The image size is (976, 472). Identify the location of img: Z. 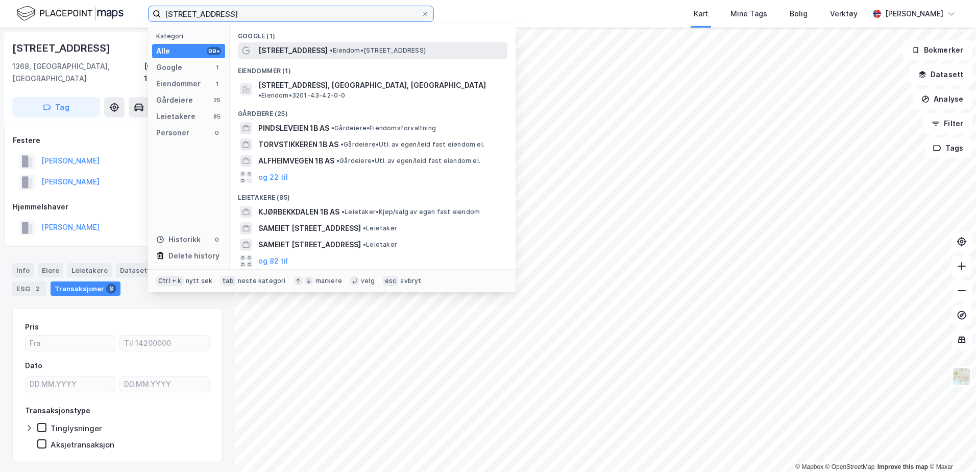
(962, 376).